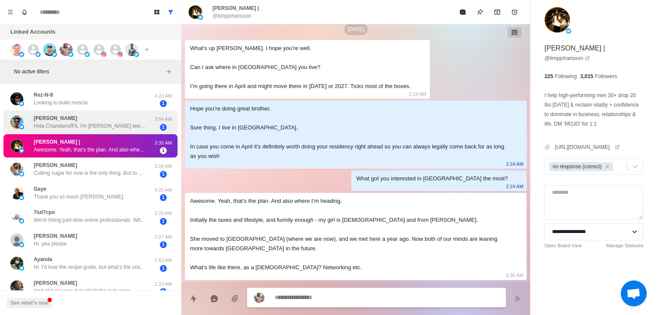 The height and width of the screenshot is (315, 657). I want to click on a: @timpjohansson, so click(567, 58).